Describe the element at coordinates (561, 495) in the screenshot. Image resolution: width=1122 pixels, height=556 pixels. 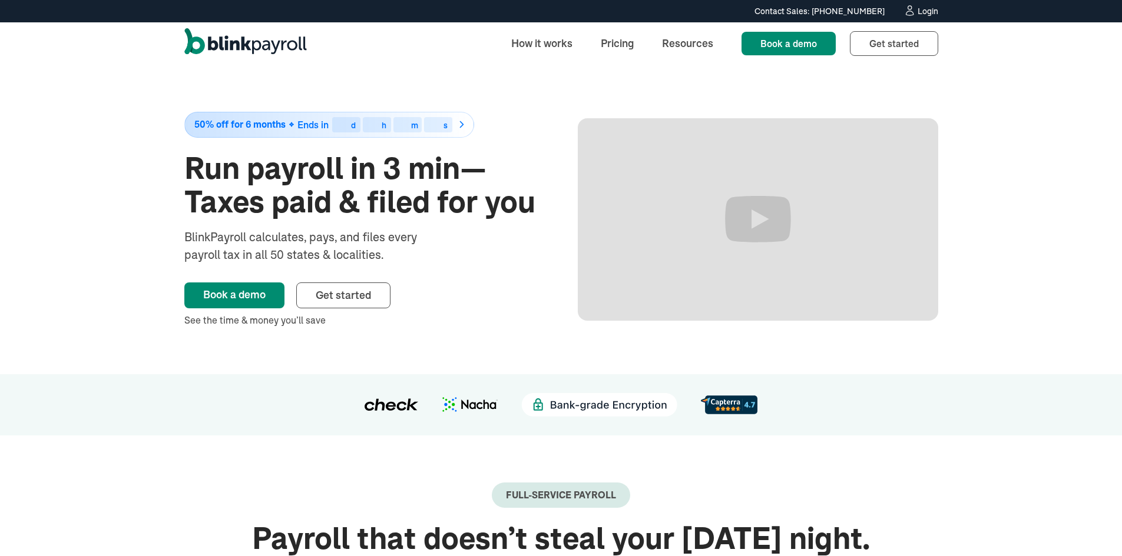
I see `div: Full-Service payroll` at that location.